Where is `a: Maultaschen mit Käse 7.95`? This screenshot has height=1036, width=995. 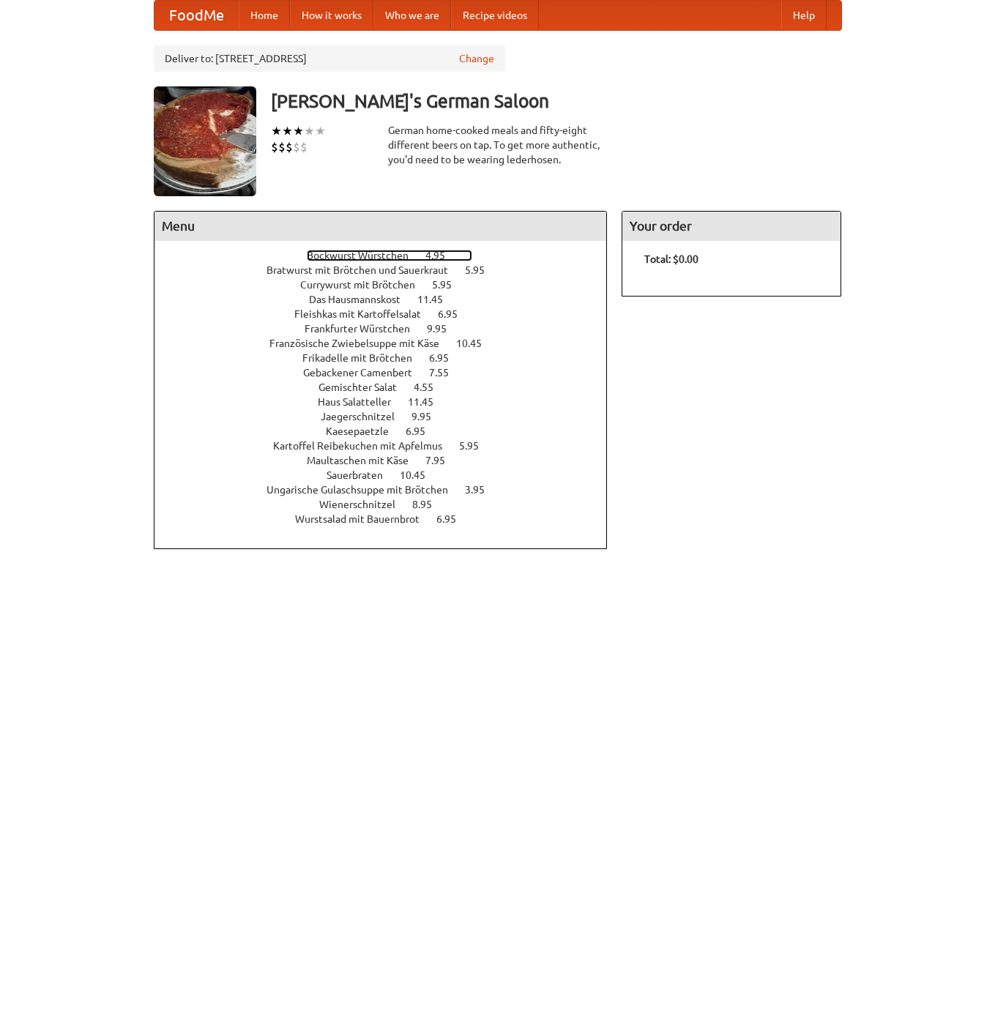 a: Maultaschen mit Käse 7.95 is located at coordinates (390, 461).